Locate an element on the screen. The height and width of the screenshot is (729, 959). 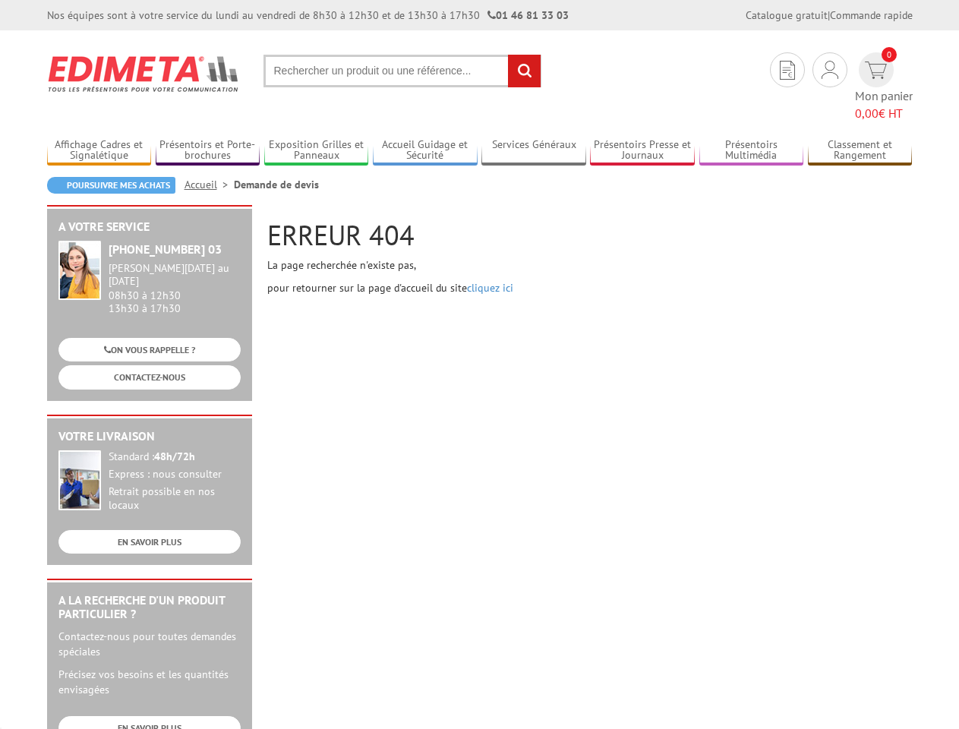
a: devis rapide 0 Mon panier 0,00€ HT is located at coordinates (884, 87).